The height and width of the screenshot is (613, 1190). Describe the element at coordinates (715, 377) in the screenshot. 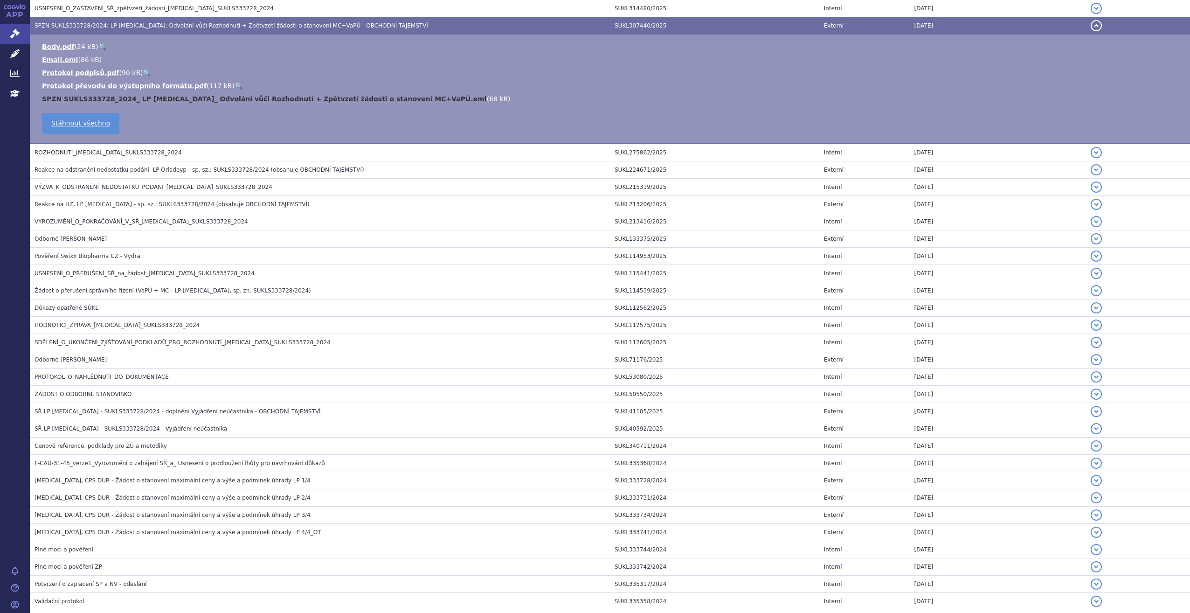

I see `td: SUKL53080/2025` at that location.